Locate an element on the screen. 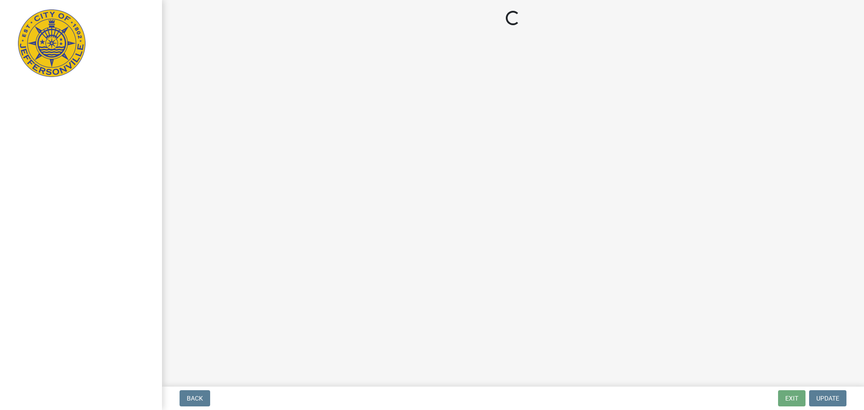  span: Back is located at coordinates (195, 398).